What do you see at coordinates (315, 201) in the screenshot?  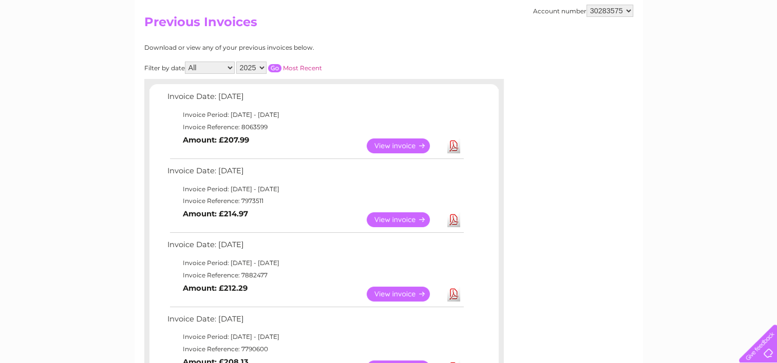 I see `td: Invoice Reference: 7973511` at bounding box center [315, 201].